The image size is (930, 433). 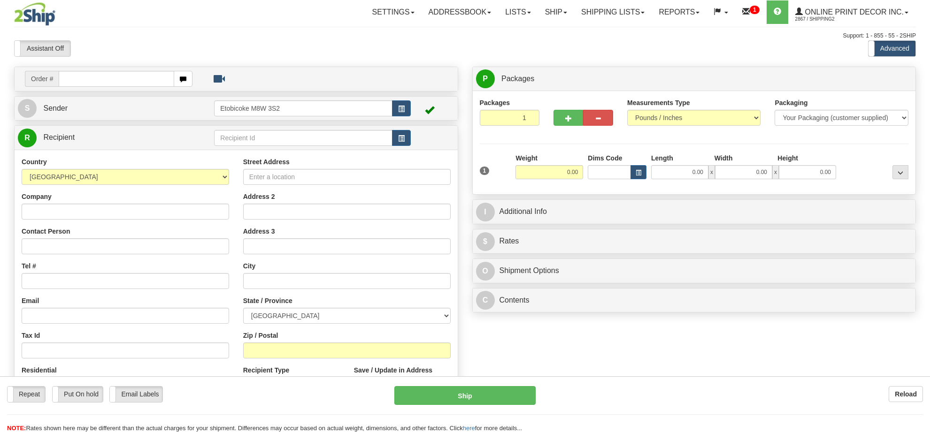 I want to click on input: Recipient Id, so click(x=303, y=138).